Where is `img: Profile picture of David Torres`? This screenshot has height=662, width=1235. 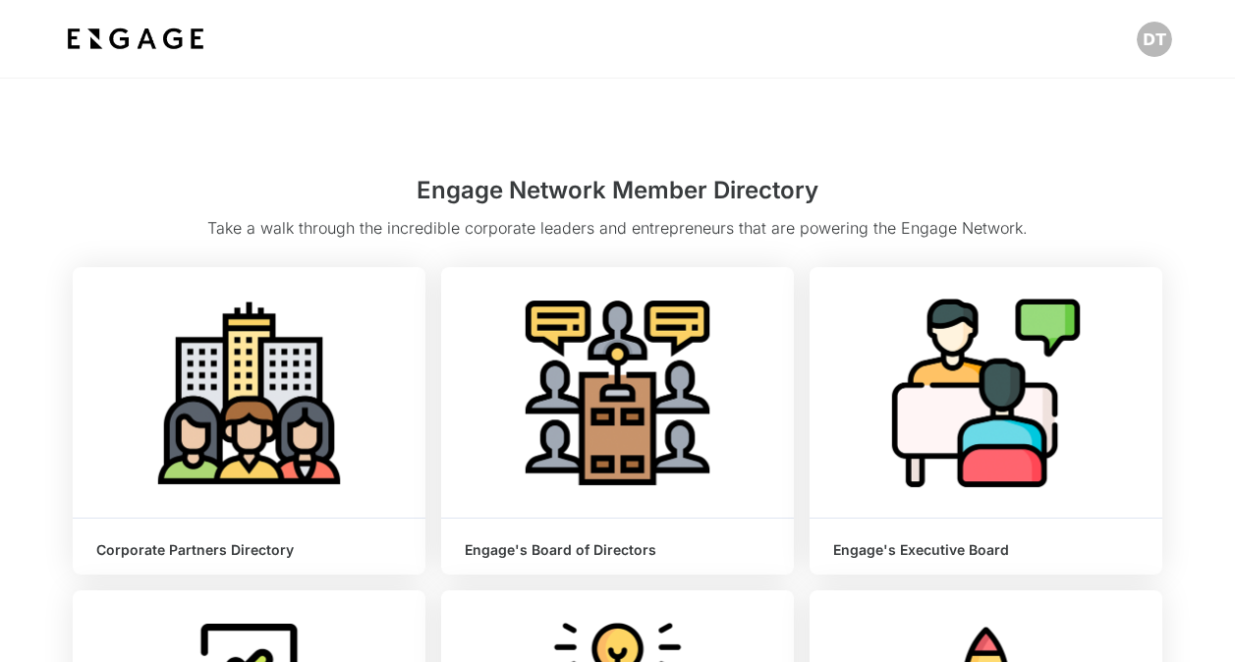 img: Profile picture of David Torres is located at coordinates (1155, 39).